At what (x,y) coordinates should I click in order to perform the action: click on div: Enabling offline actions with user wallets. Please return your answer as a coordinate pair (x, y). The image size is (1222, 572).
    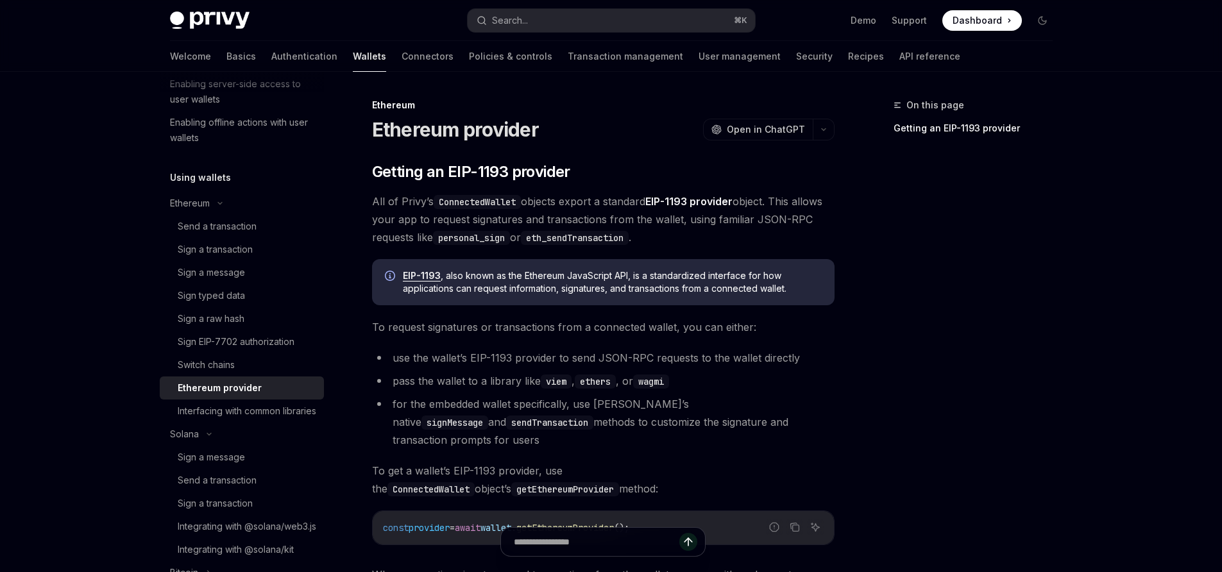
    Looking at the image, I should click on (243, 130).